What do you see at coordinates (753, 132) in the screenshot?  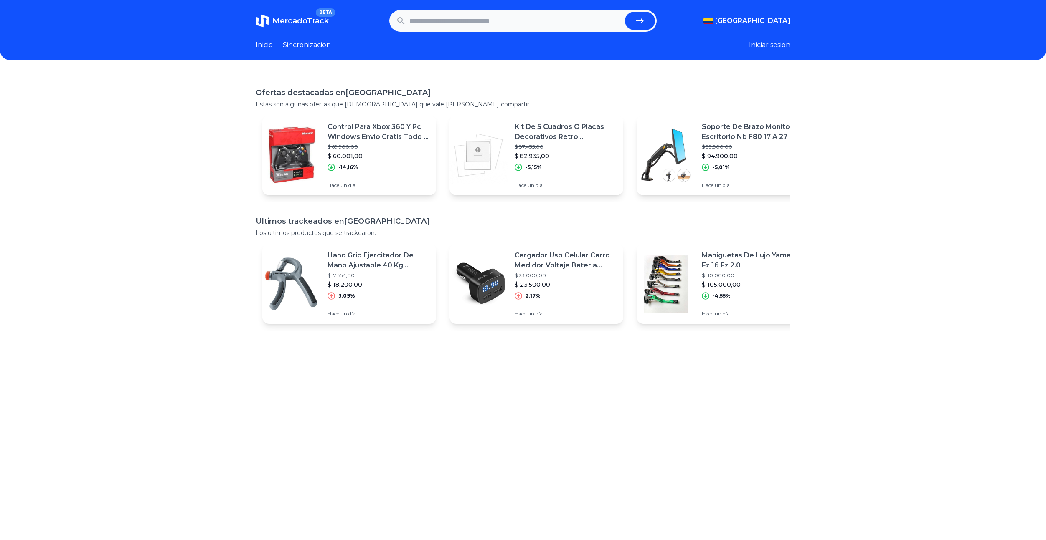 I see `p: Soporte De Brazo Monitor A Escritorio Nb F80 17 A 27` at bounding box center [753, 132].